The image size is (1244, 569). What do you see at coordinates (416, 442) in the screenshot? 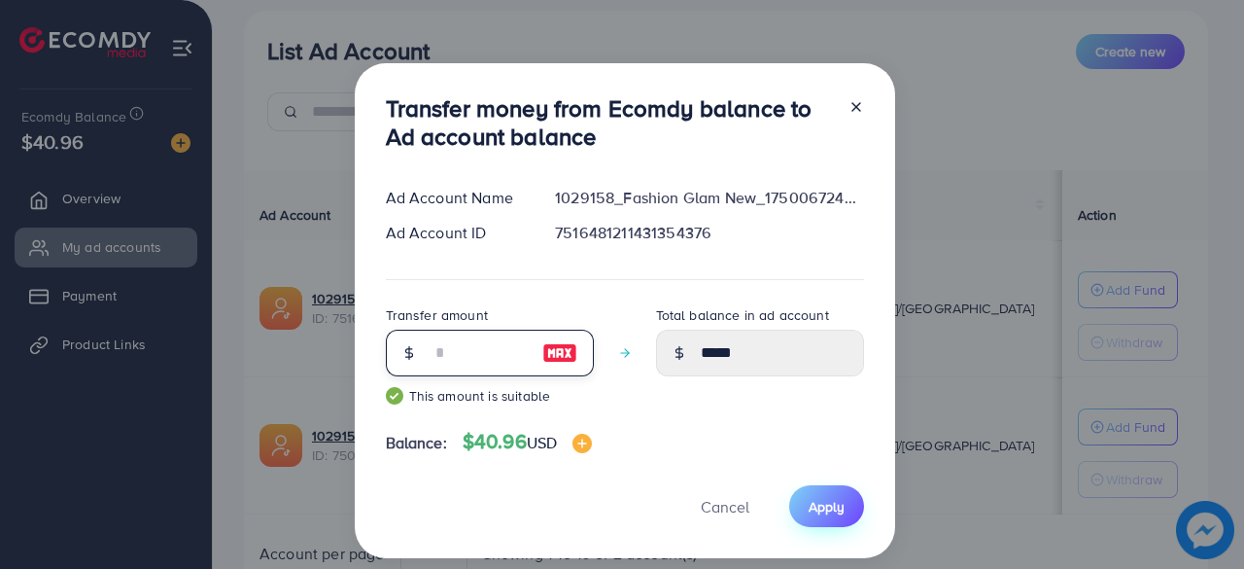
I see `span: Balance:` at bounding box center [416, 442].